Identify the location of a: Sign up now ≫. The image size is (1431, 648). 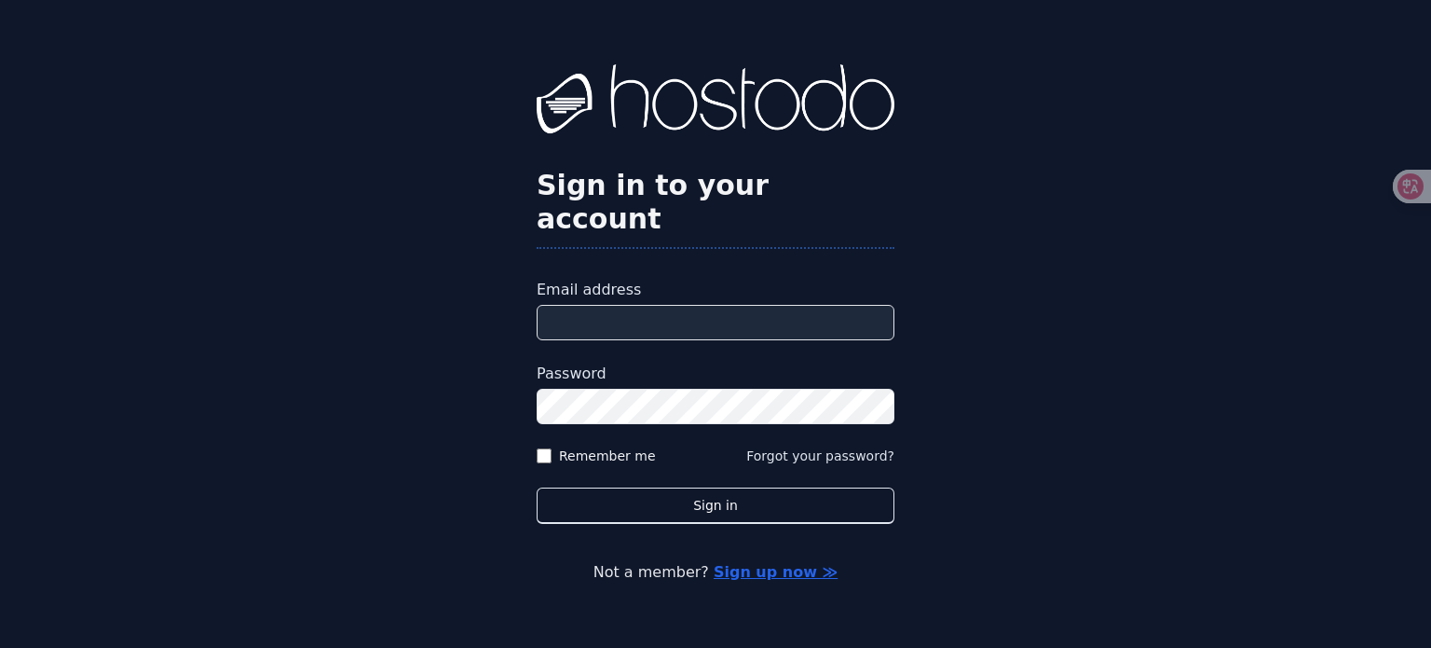
(775, 571).